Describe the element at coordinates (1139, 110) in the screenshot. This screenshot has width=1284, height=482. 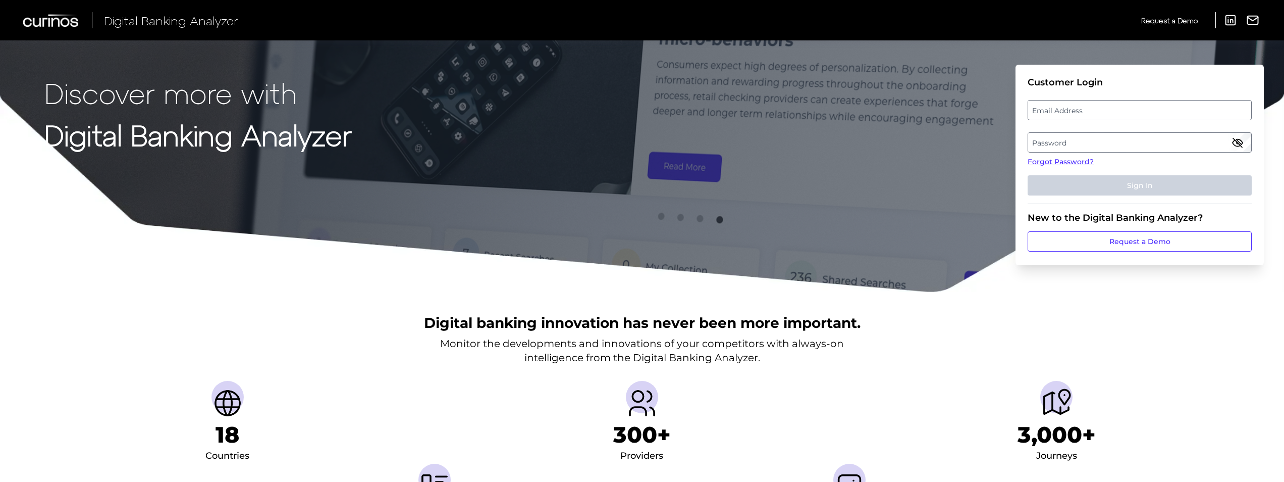
I see `label: Email Address` at that location.